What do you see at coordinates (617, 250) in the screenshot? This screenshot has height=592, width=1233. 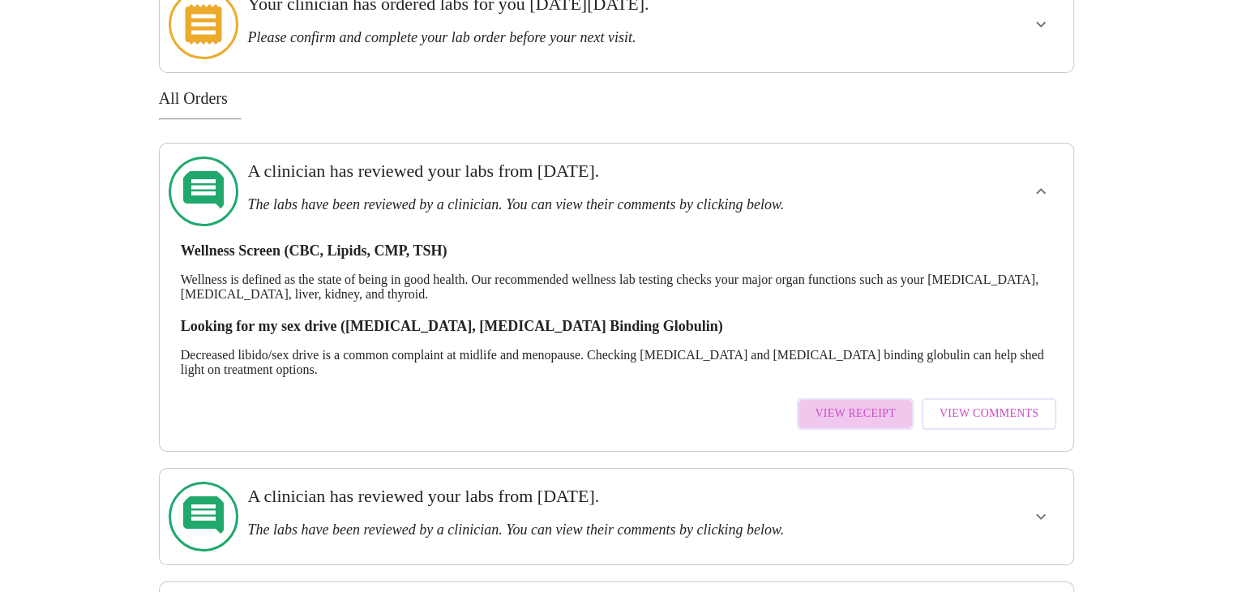 I see `h3: Wellness Screen (CBC, Lipids, CMP, TSH)` at bounding box center [617, 250].